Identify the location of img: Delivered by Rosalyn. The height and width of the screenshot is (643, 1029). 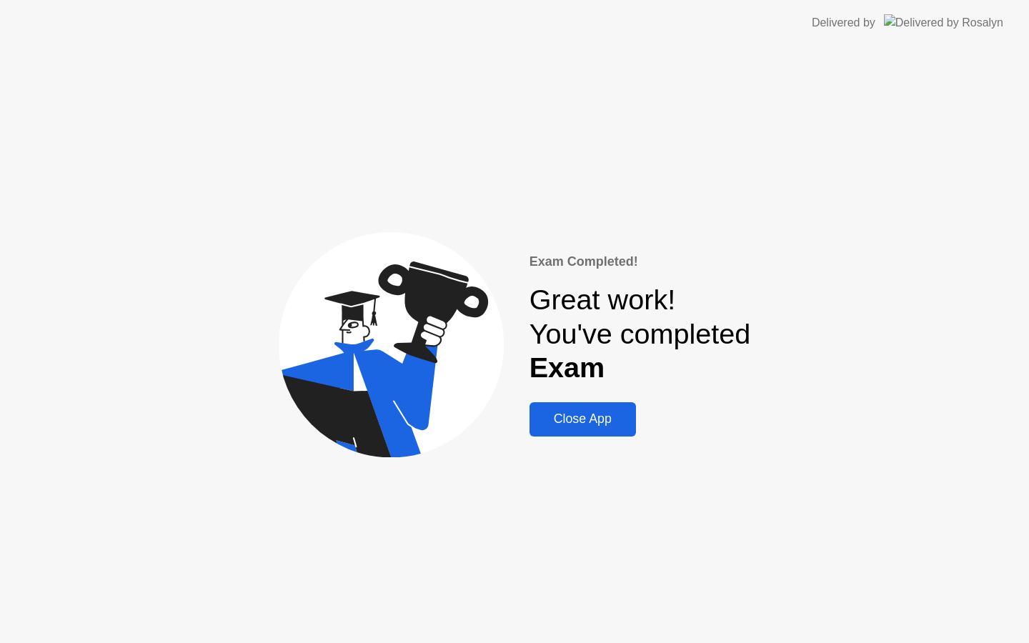
(943, 22).